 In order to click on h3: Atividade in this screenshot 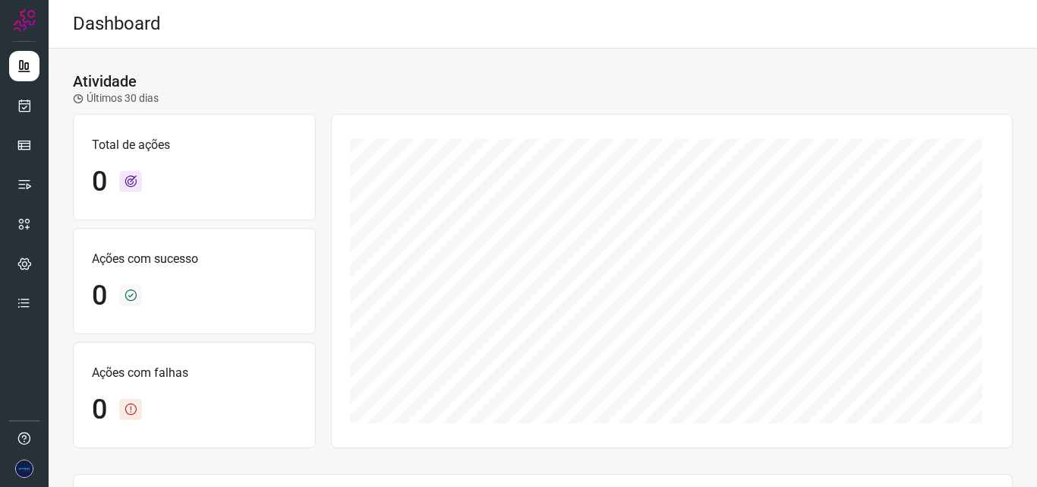, I will do `click(105, 81)`.